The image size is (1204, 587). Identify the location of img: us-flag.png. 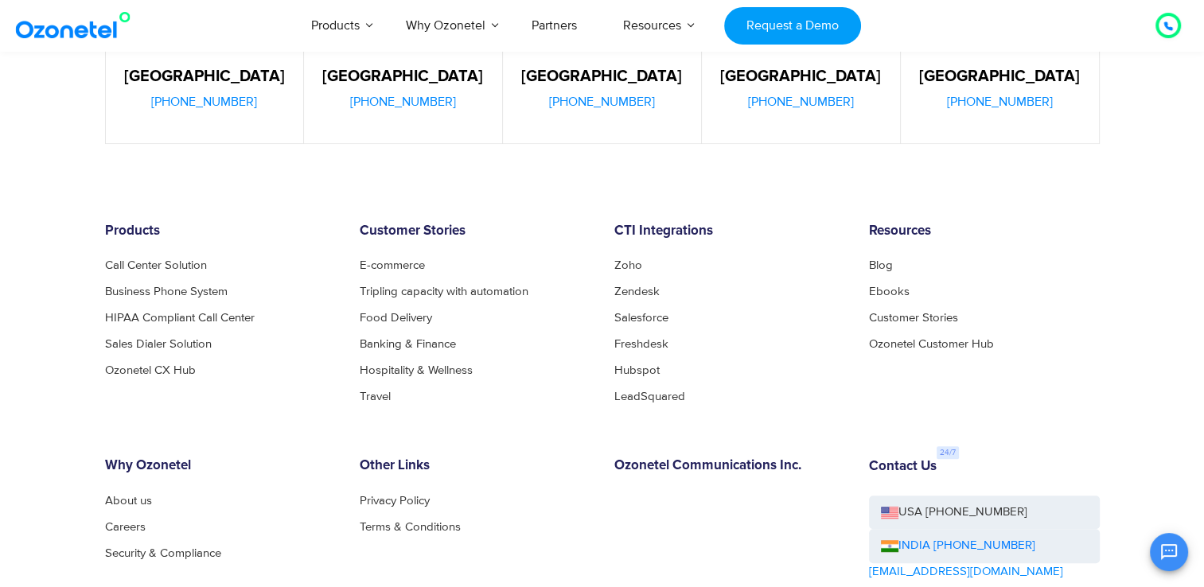
(890, 512).